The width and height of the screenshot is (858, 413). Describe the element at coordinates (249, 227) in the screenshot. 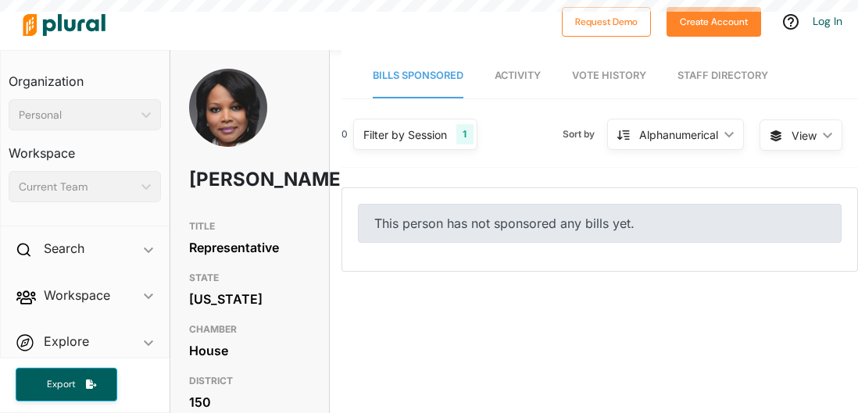

I see `h3: TITLE` at that location.